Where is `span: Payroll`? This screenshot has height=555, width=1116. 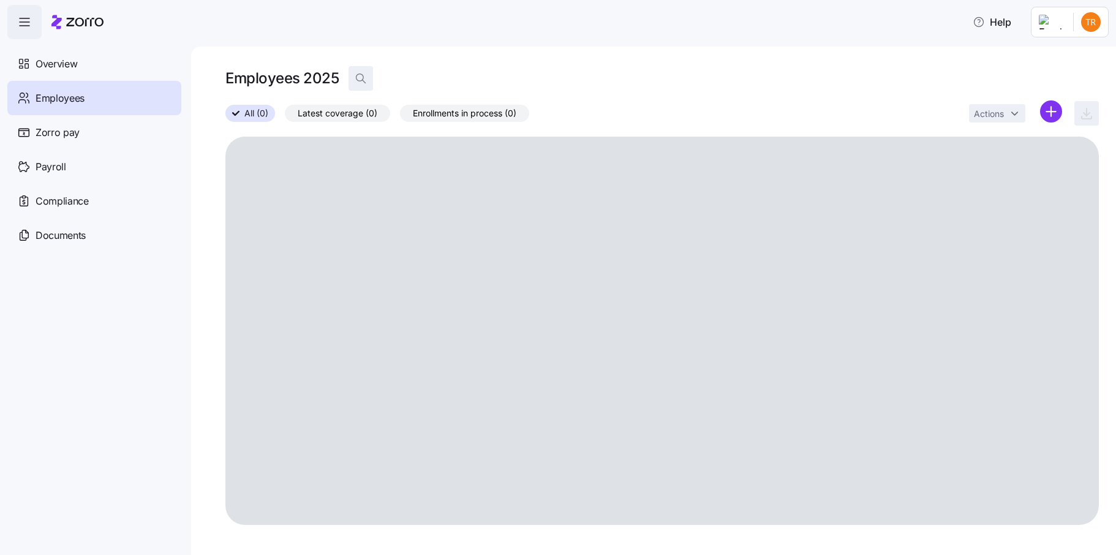
span: Payroll is located at coordinates (51, 167).